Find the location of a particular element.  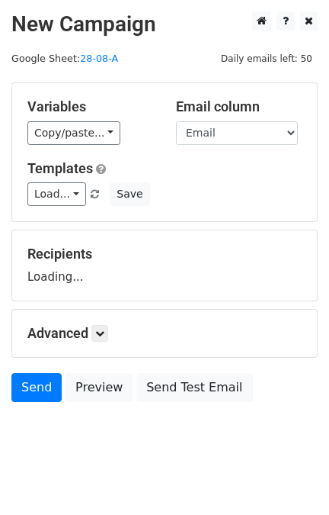

h2: New Campaign is located at coordinates (165, 24).